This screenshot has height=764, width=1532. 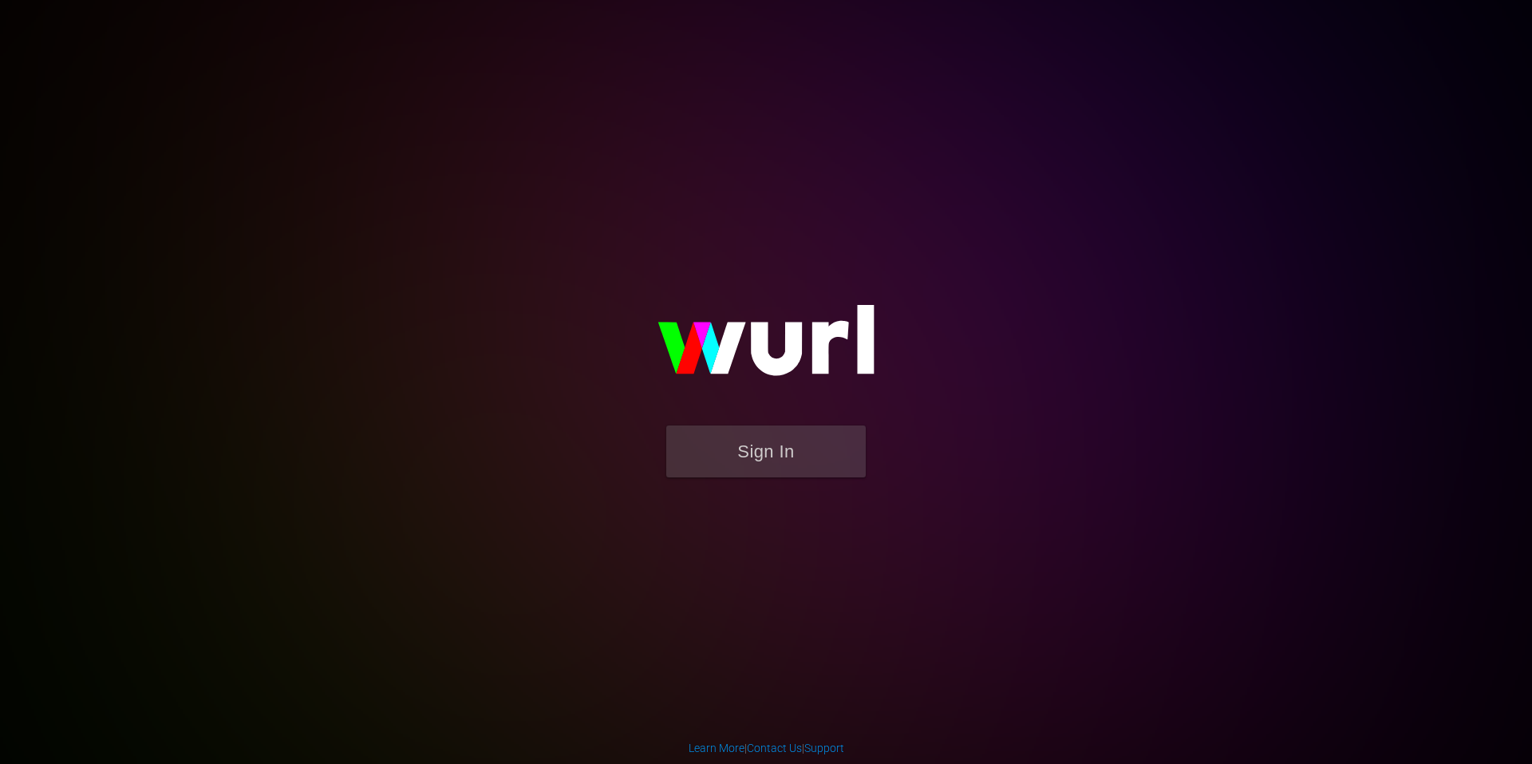 What do you see at coordinates (824, 748) in the screenshot?
I see `a: Support` at bounding box center [824, 748].